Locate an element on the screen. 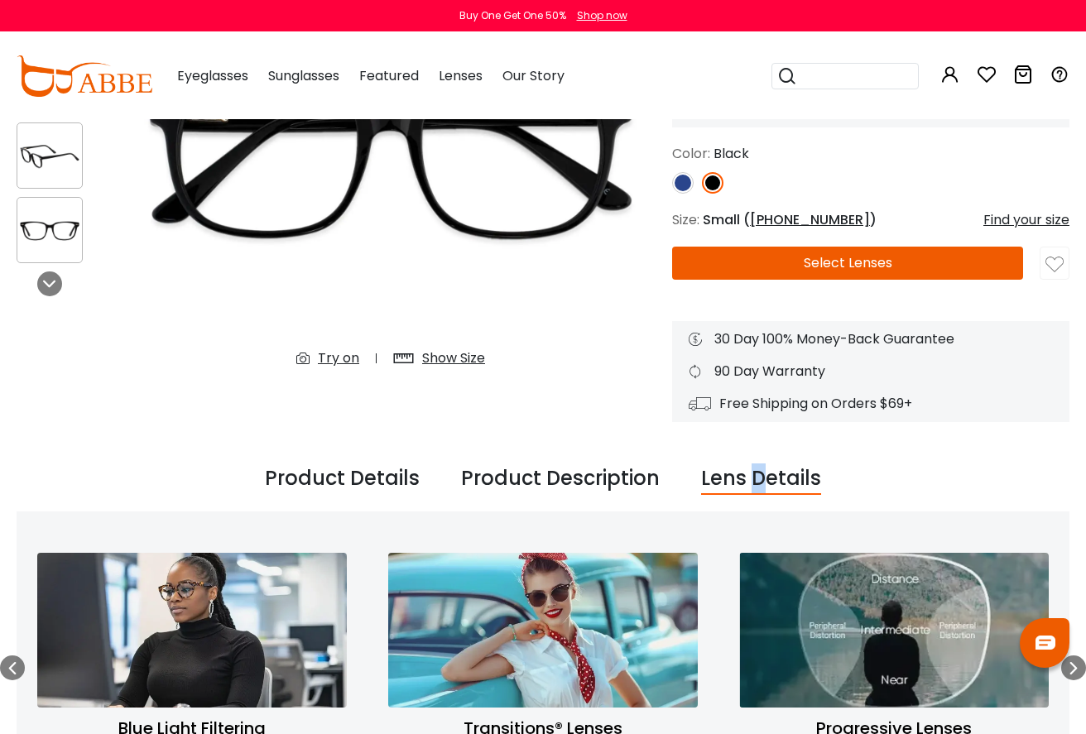  img: Lens Details Images - Progressive Lenses is located at coordinates (894, 630).